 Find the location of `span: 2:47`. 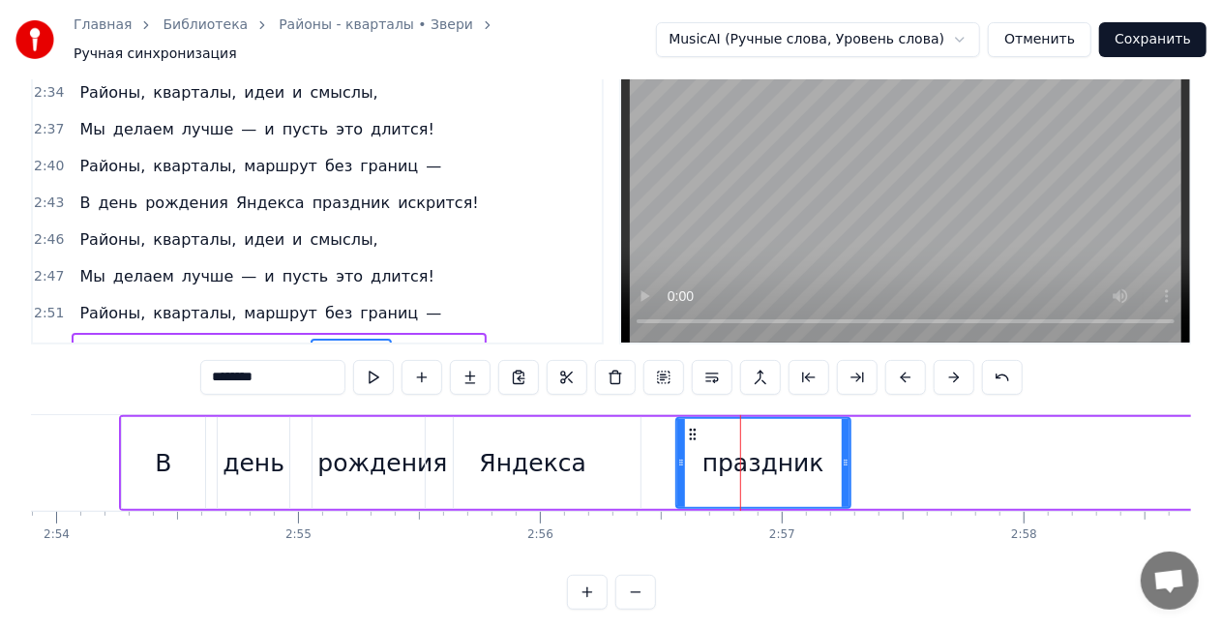

span: 2:47 is located at coordinates (48, 277).